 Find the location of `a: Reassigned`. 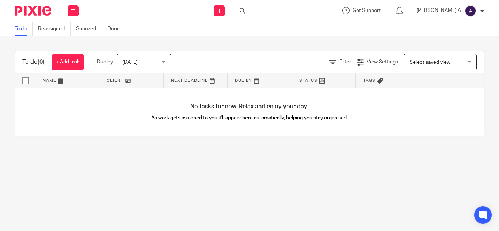

a: Reassigned is located at coordinates (54, 29).